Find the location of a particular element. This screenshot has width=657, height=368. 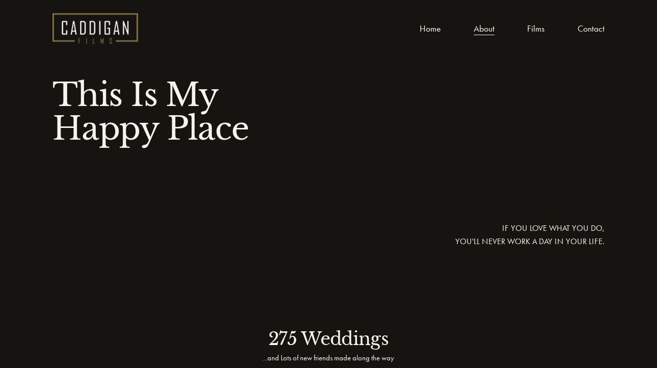

p: ...and Lots of new friends made along the way is located at coordinates (328, 358).